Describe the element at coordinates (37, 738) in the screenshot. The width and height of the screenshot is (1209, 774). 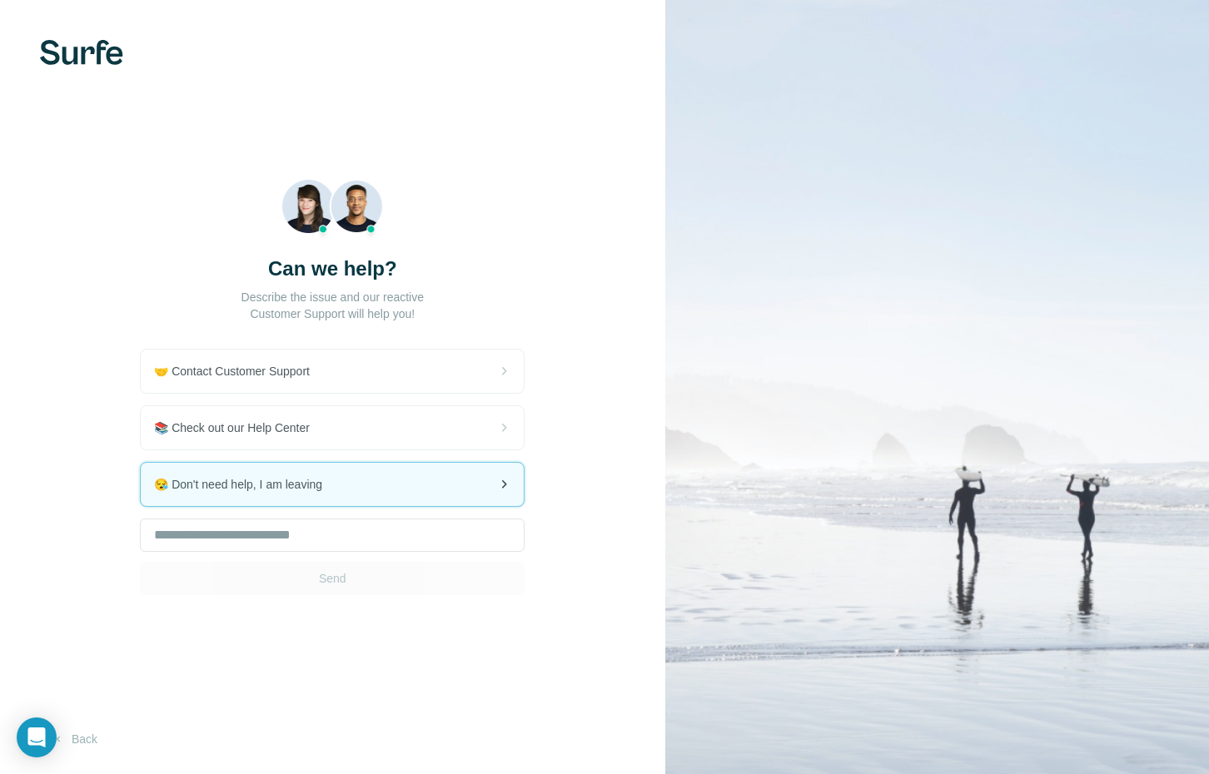
I see `div: Open Intercom Messenger` at that location.